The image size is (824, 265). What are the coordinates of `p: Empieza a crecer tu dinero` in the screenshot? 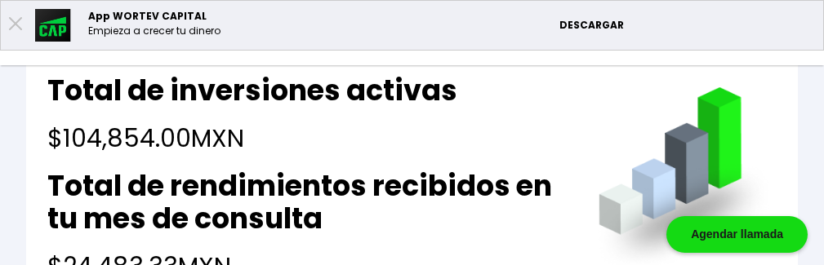 It's located at (154, 31).